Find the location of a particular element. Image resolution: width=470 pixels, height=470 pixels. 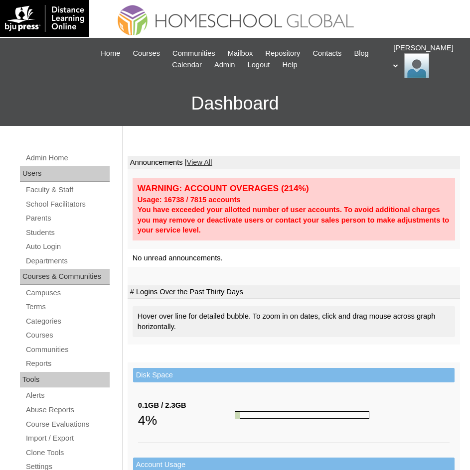

div: Courses & Communities is located at coordinates (65, 277).